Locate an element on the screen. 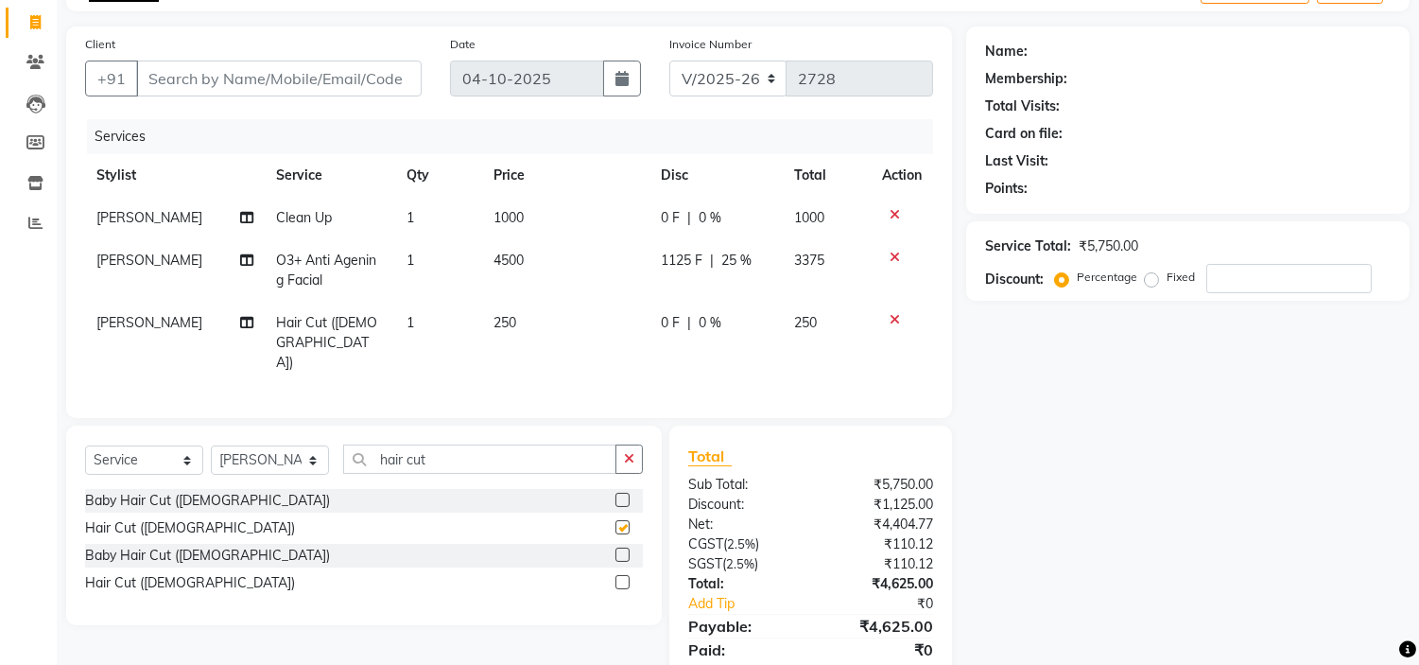  th: Action is located at coordinates (902, 175).